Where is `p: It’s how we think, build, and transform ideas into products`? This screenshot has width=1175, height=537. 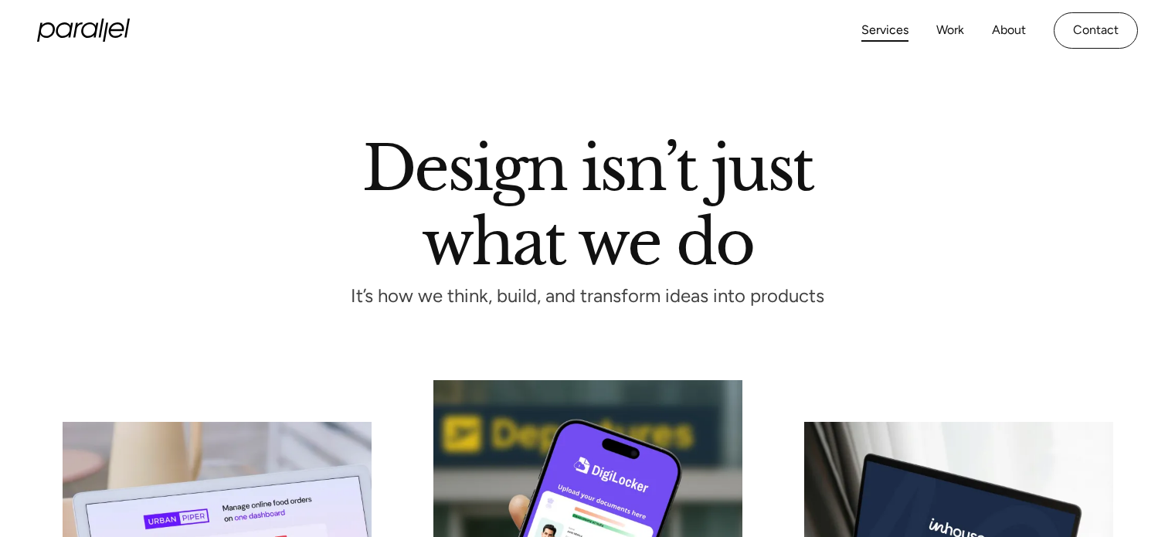
p: It’s how we think, build, and transform ideas into products is located at coordinates (588, 296).